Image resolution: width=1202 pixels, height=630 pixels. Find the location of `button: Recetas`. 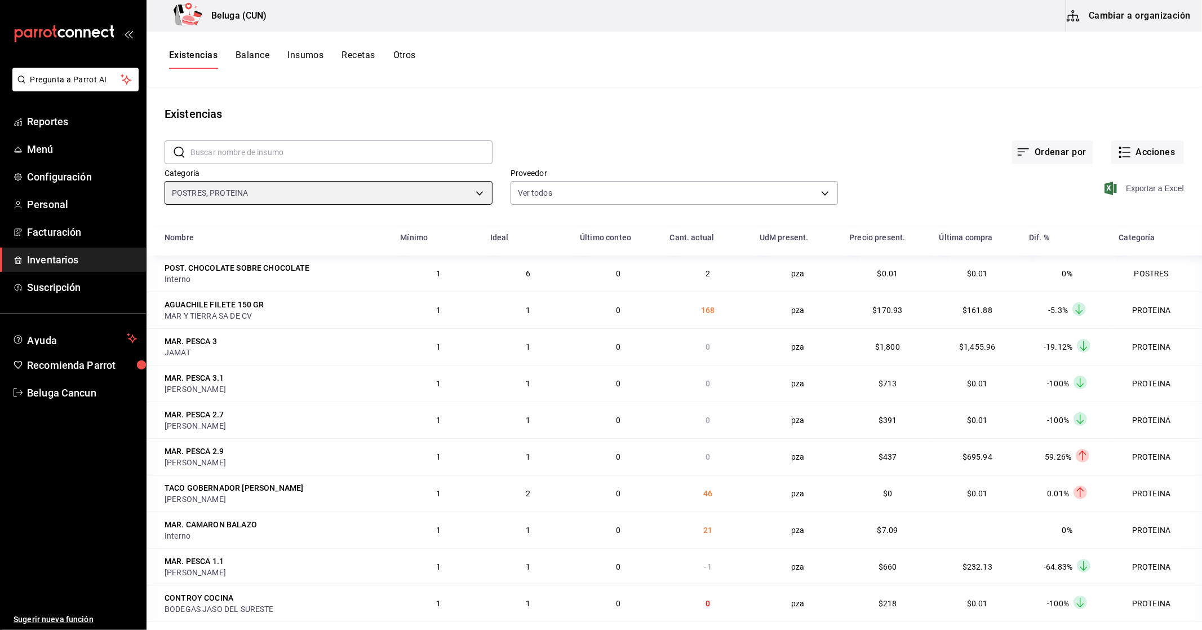

button: Recetas is located at coordinates (358, 59).